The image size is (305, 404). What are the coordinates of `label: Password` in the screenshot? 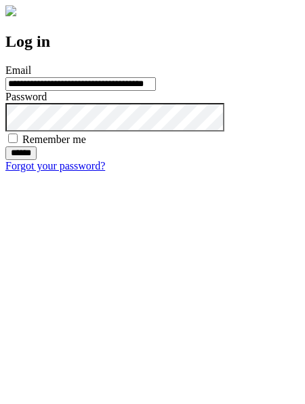 It's located at (26, 96).